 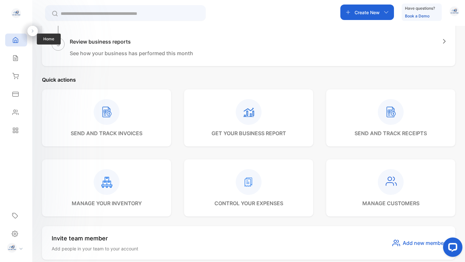 I want to click on p: Have questions?, so click(x=420, y=8).